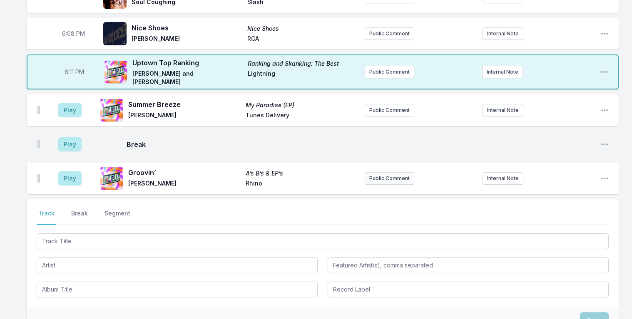 Image resolution: width=632 pixels, height=319 pixels. I want to click on img: My Paradise (EP), so click(112, 110).